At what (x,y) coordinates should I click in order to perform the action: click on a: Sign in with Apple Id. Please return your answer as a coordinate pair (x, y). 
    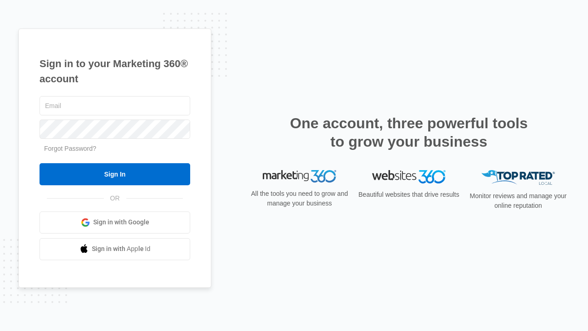
    Looking at the image, I should click on (115, 249).